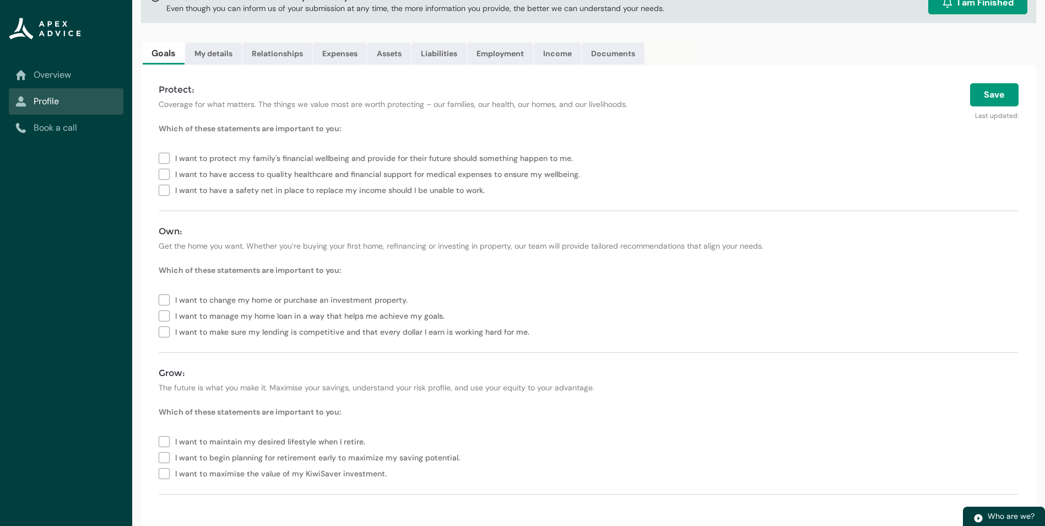 Image resolution: width=1045 pixels, height=526 pixels. What do you see at coordinates (558, 53) in the screenshot?
I see `li: Income` at bounding box center [558, 53].